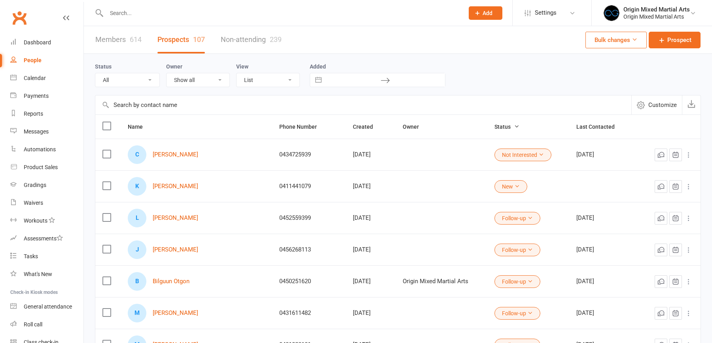 Image resolution: width=712 pixels, height=343 pixels. What do you see at coordinates (507, 127) in the screenshot?
I see `span: Status` at bounding box center [507, 127].